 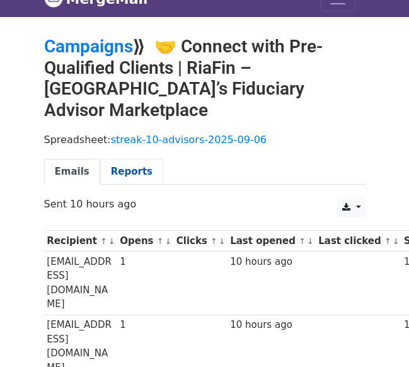 What do you see at coordinates (200, 240) in the screenshot?
I see `th: Clicks` at bounding box center [200, 240].